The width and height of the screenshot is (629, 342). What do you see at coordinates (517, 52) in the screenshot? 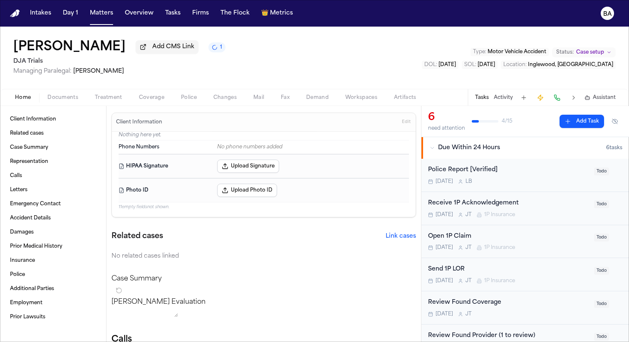
I see `span: Motor Vehicle Accident` at bounding box center [517, 52].